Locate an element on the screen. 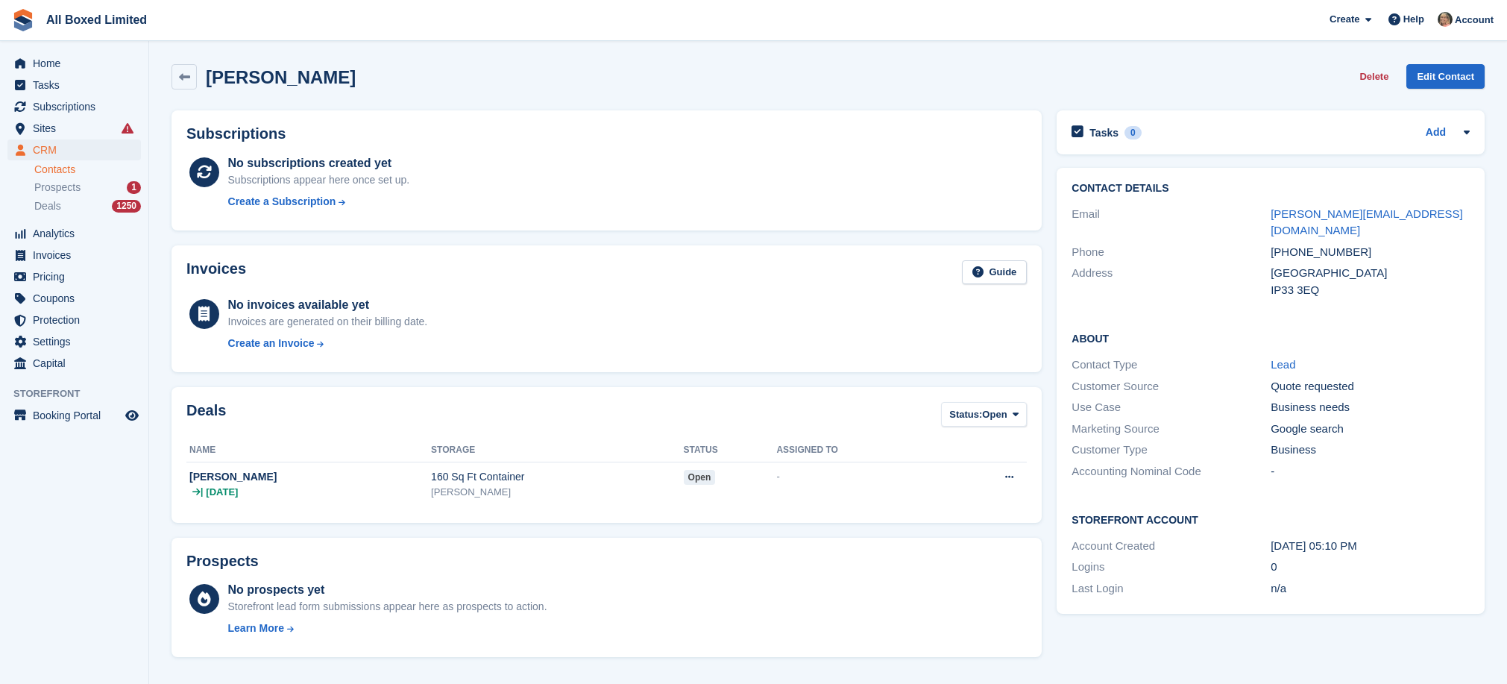 The height and width of the screenshot is (684, 1507). div: No invoices available yet is located at coordinates (328, 305).